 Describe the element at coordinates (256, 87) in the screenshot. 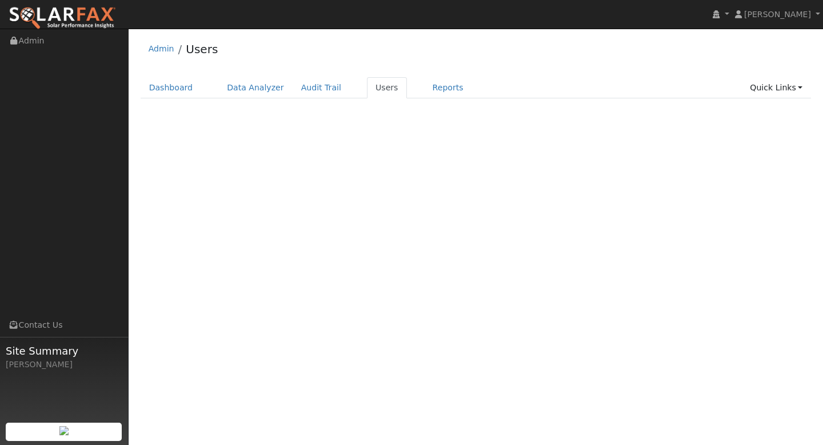

I see `a: Data Analyzer` at that location.